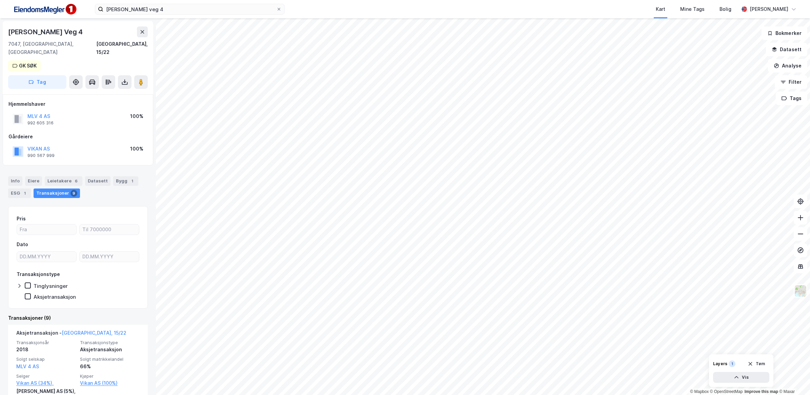  I want to click on input: Søk på adresse, matrikkel, gårdeiere, leietakere eller personer, so click(190, 9).